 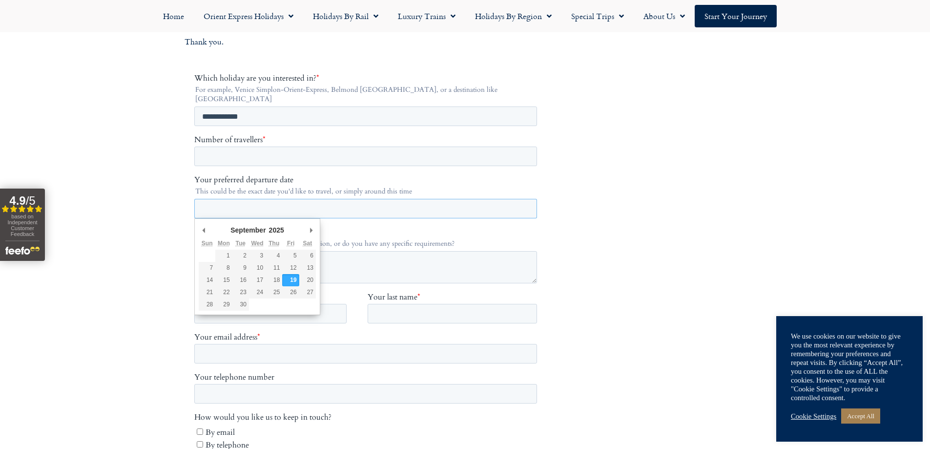 What do you see at coordinates (46, 231) in the screenshot?
I see `button: 30` at bounding box center [46, 231].